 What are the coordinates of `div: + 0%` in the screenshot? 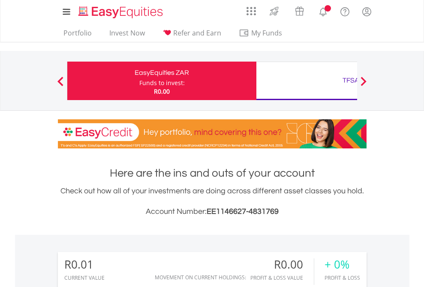 It's located at (342, 265).